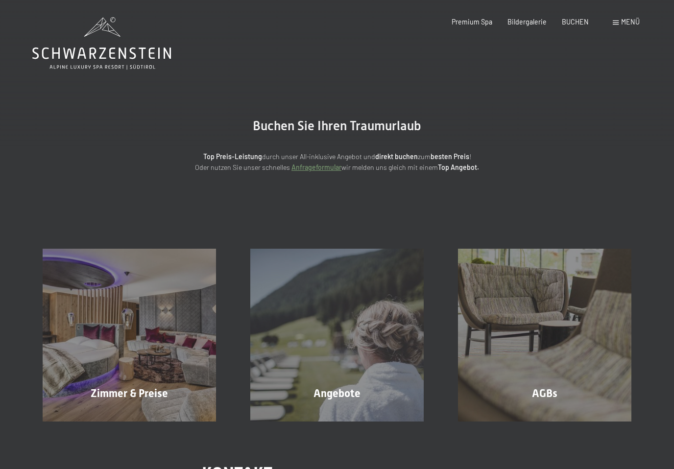  What do you see at coordinates (458, 167) in the screenshot?
I see `strong: Top Angebot.` at bounding box center [458, 167].